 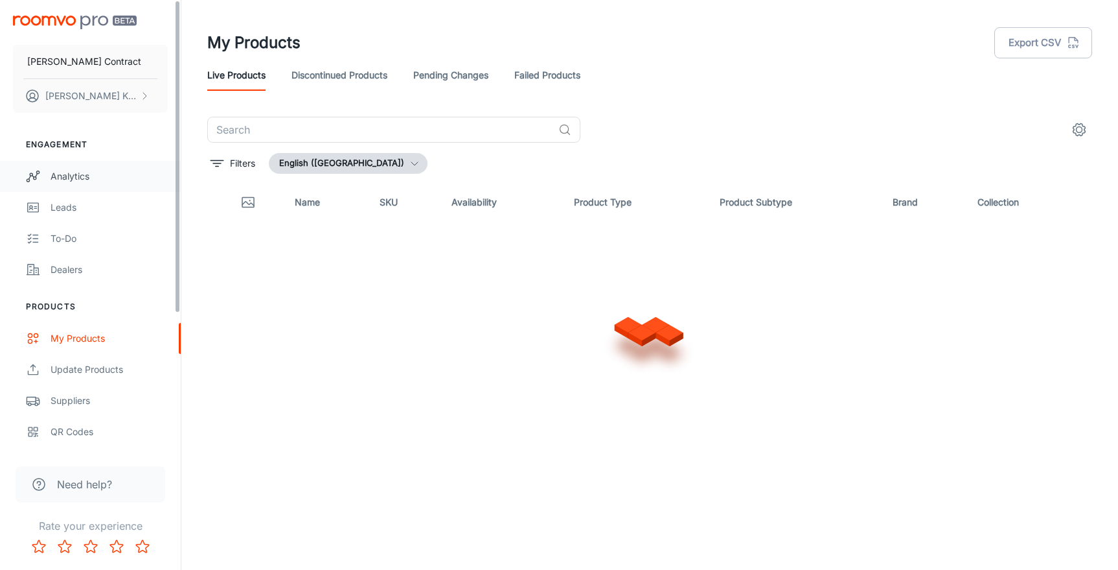 I want to click on div: Update Products, so click(x=109, y=369).